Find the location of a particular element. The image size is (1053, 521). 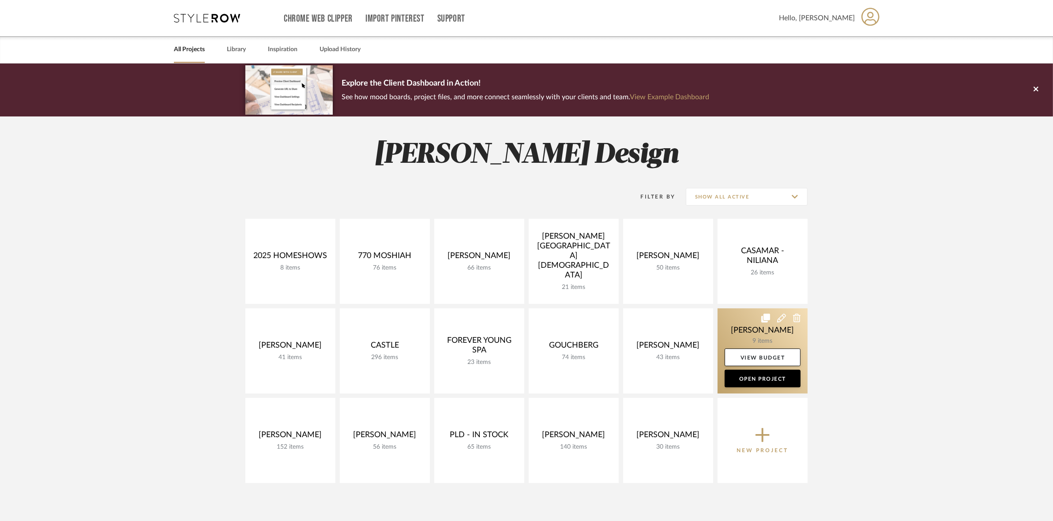

a: Library is located at coordinates (236, 49).